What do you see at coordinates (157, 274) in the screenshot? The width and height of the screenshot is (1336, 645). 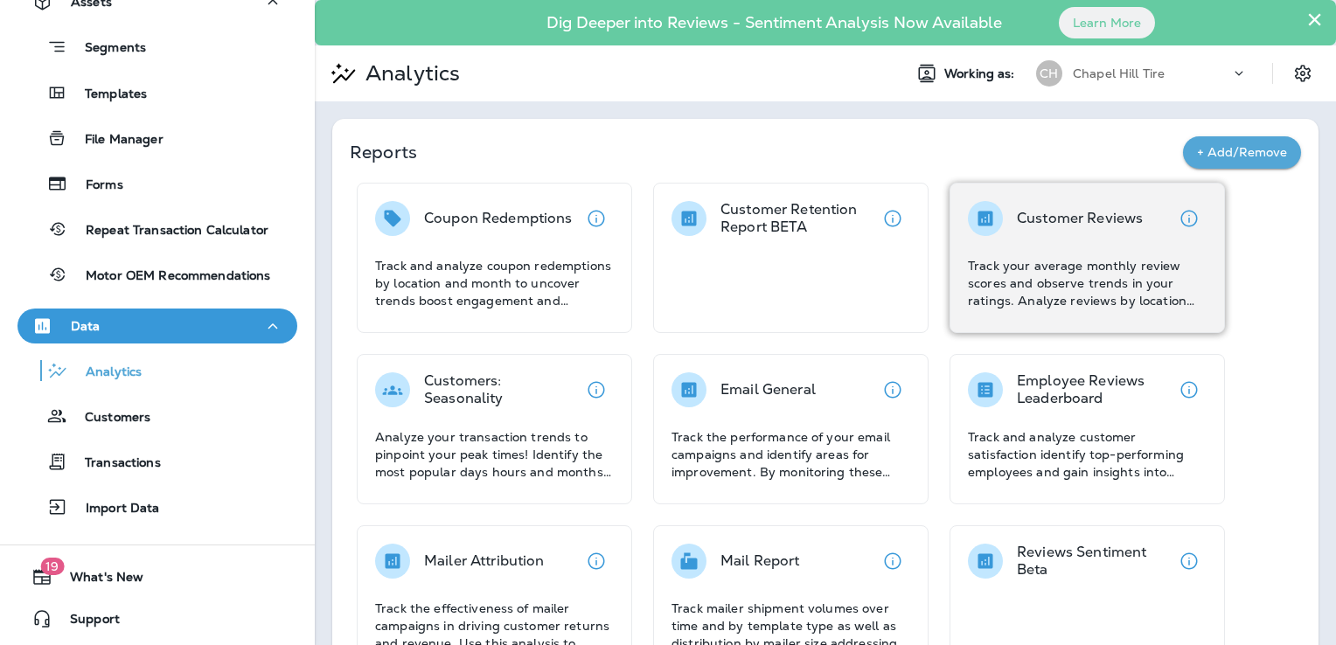 I see `button: Motor OEM Recommendations` at bounding box center [157, 274].